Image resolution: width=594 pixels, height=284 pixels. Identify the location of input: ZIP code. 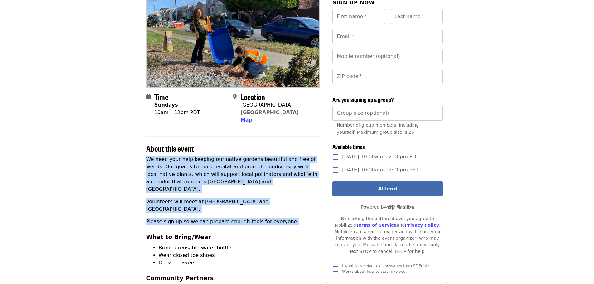
(388, 76).